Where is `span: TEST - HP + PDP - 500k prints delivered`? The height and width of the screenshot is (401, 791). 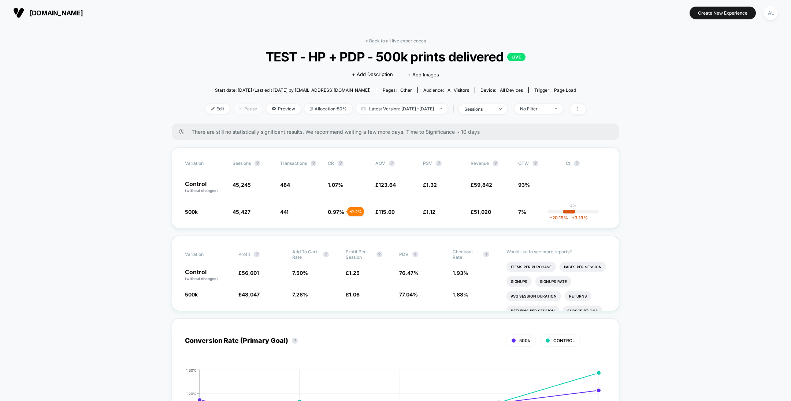 span: TEST - HP + PDP - 500k prints delivered is located at coordinates (395, 57).